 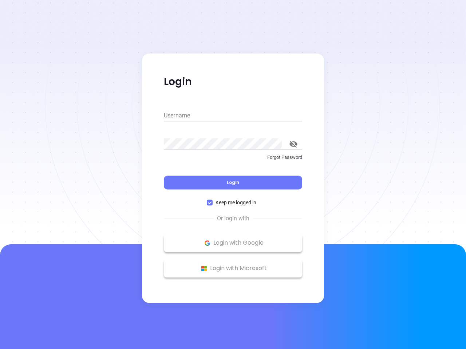 What do you see at coordinates (233, 243) in the screenshot?
I see `p: Login with Google` at bounding box center [233, 243].